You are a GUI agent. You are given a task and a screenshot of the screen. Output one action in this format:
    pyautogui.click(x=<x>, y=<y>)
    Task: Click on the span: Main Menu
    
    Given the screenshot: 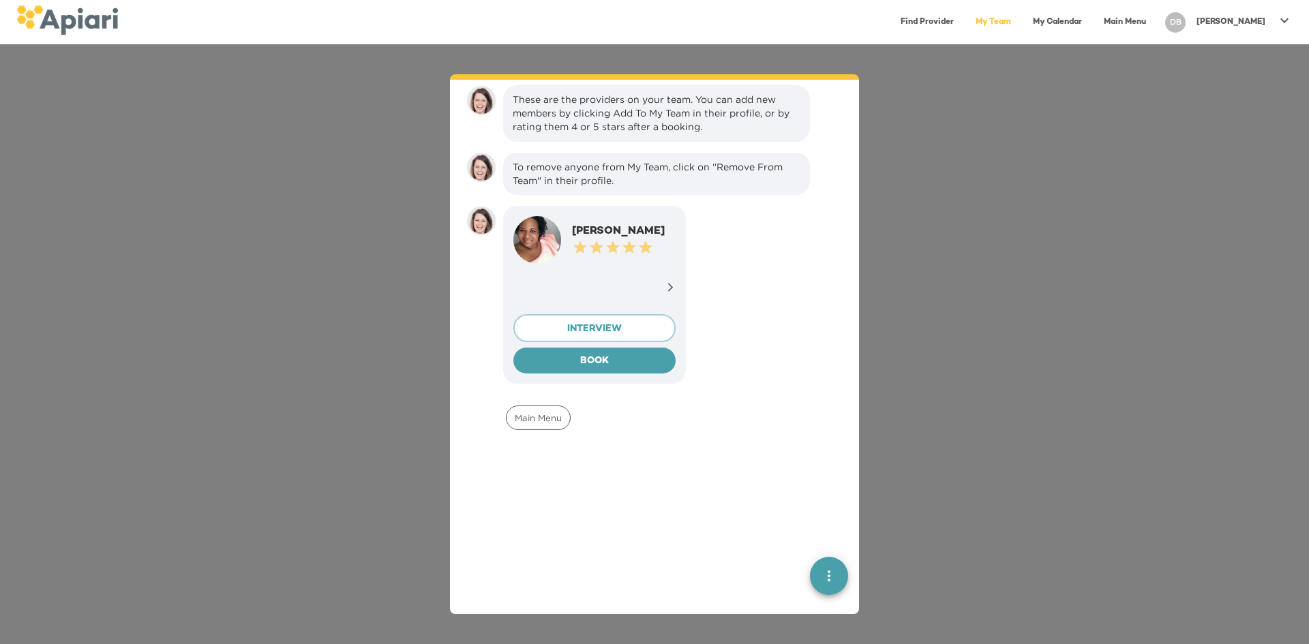 What is the action you would take?
    pyautogui.click(x=538, y=418)
    